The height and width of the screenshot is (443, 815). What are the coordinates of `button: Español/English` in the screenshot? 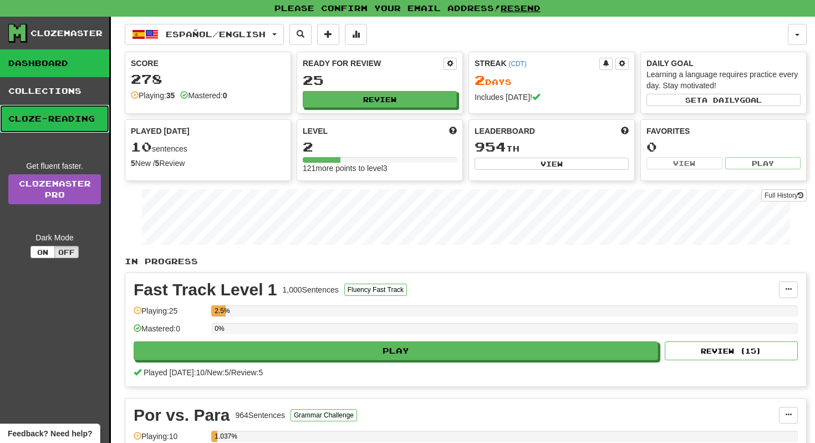 It's located at (204, 34).